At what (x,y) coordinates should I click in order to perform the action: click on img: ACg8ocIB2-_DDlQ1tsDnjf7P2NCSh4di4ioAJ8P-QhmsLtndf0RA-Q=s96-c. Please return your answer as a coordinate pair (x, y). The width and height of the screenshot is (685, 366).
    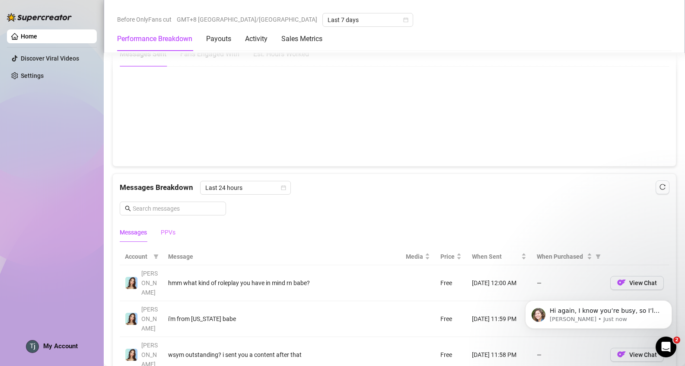
    Looking at the image, I should click on (32, 346).